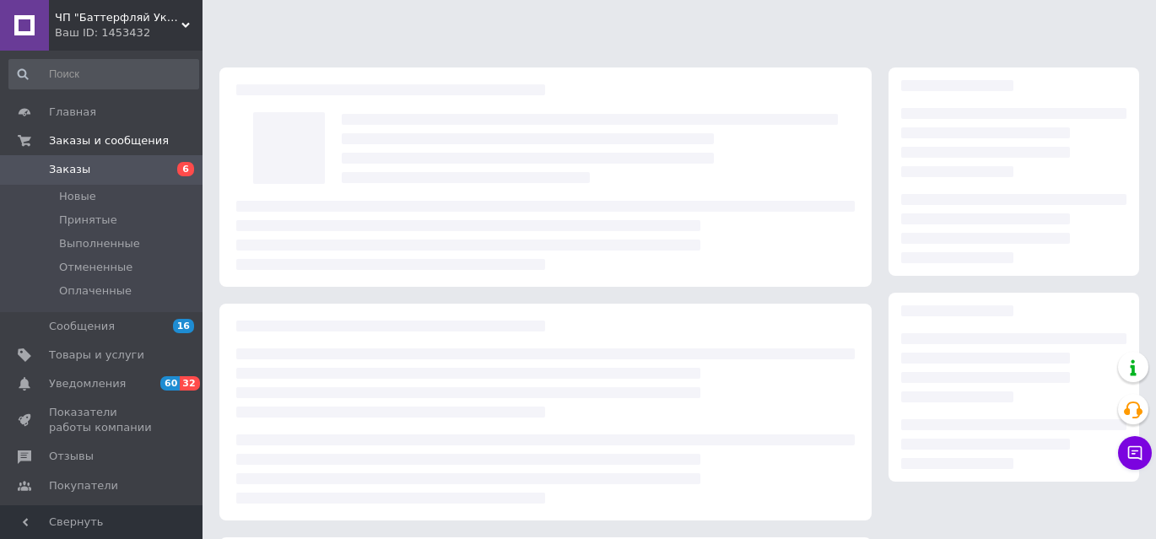  What do you see at coordinates (183, 326) in the screenshot?
I see `span: 16` at bounding box center [183, 326].